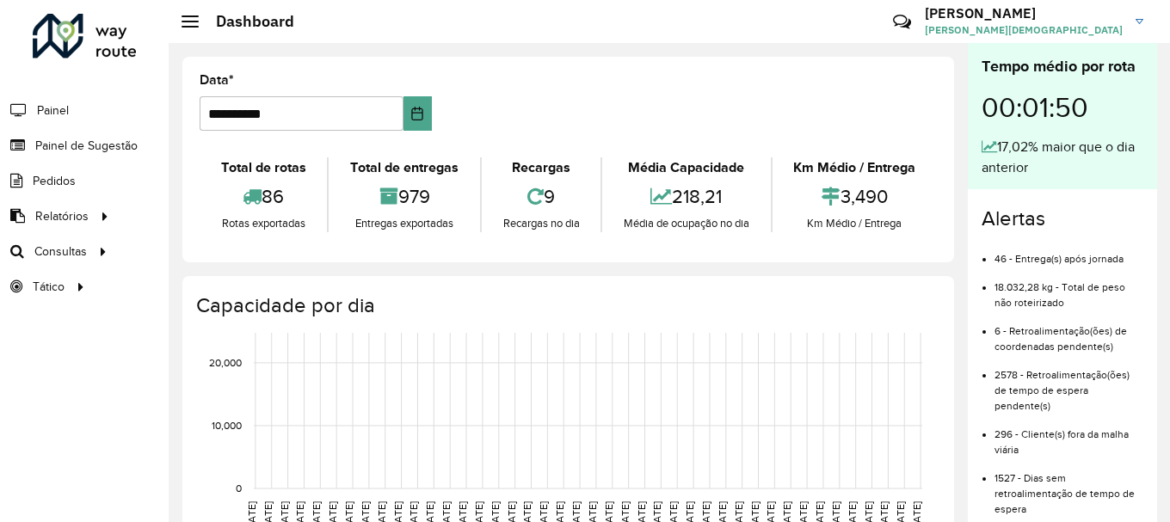  Describe the element at coordinates (566, 305) in the screenshot. I see `h4: Capacidade por dia` at that location.